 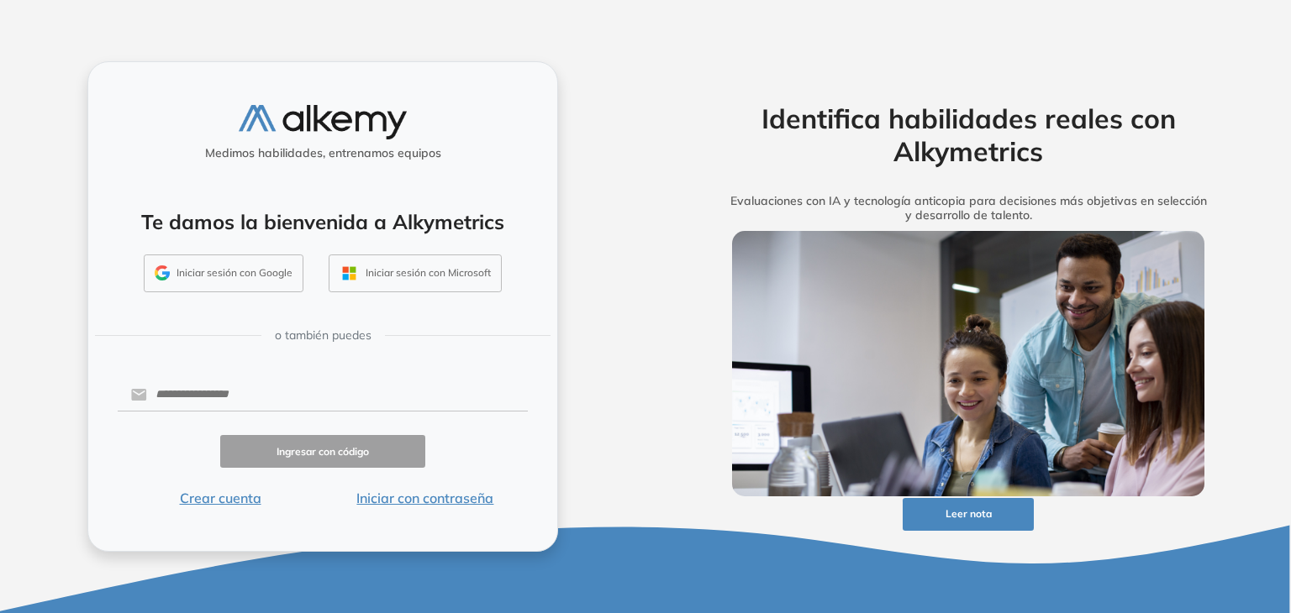 I want to click on h5: Evaluaciones con IA y tecnología anticopia para decisiones más objetivas en selección y desarroll..., so click(x=968, y=208).